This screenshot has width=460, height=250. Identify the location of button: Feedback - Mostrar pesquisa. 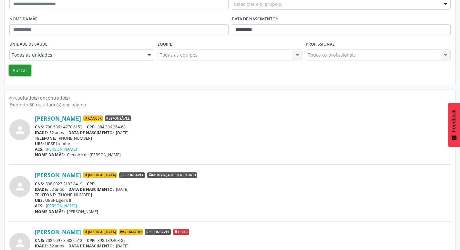
(454, 125).